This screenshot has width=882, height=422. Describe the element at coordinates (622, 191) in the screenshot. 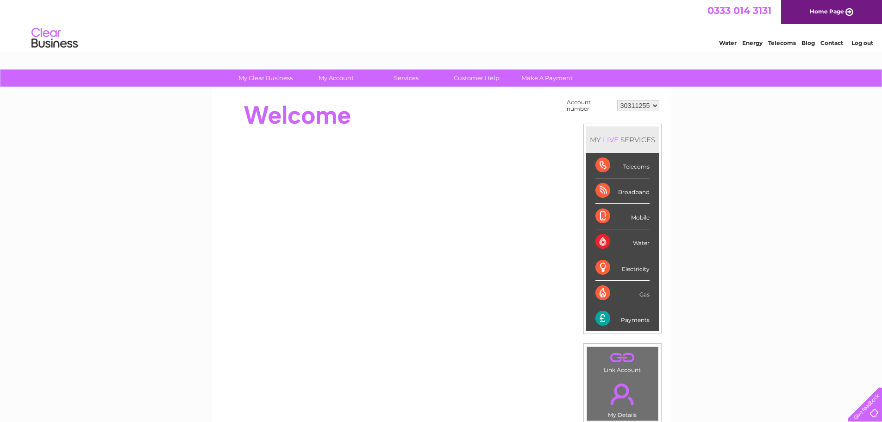

I see `div: Broadband` at that location.